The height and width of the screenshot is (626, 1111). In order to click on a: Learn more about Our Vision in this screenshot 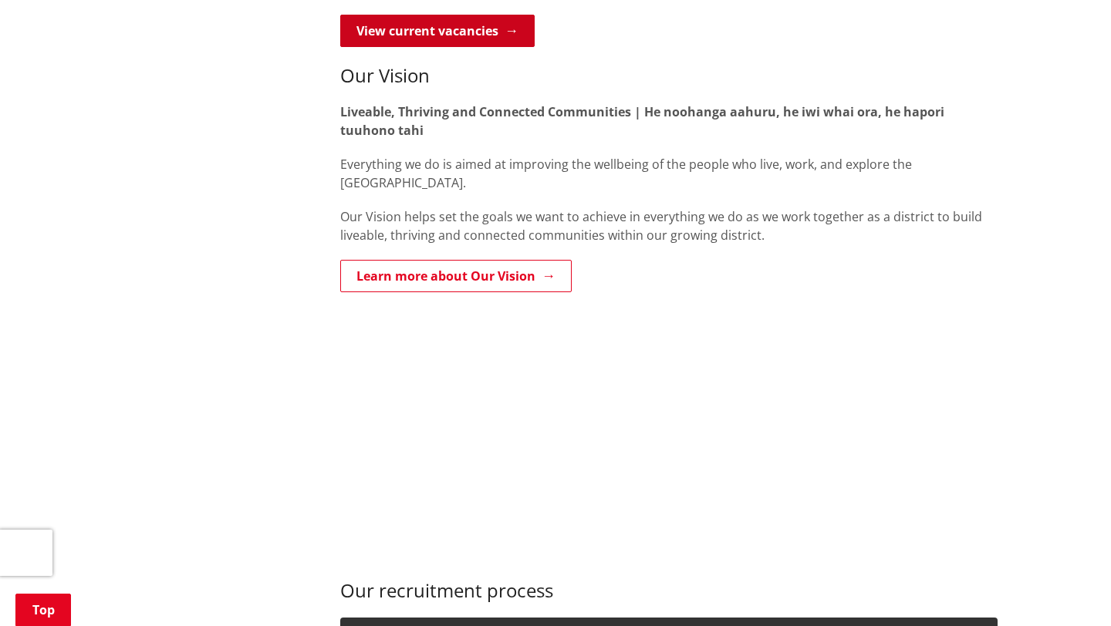, I will do `click(456, 276)`.